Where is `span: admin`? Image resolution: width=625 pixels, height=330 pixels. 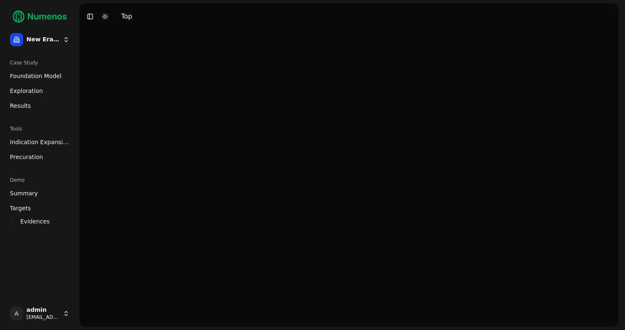 span: admin is located at coordinates (43, 310).